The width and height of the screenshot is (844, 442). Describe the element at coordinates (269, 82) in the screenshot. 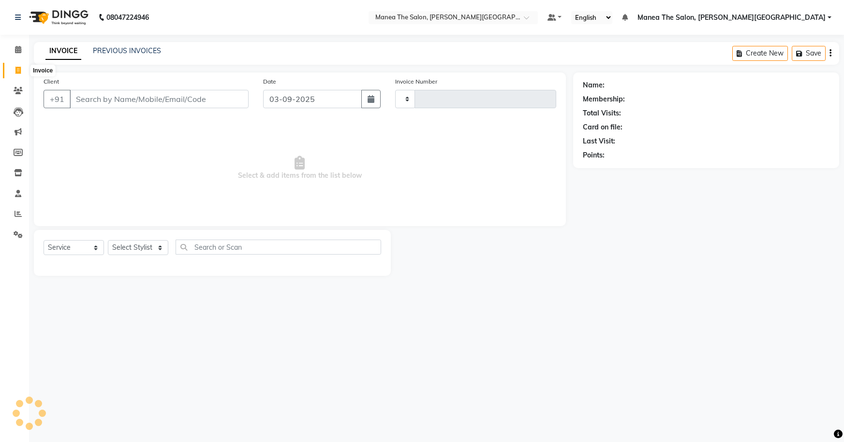

I see `label: Date` at that location.